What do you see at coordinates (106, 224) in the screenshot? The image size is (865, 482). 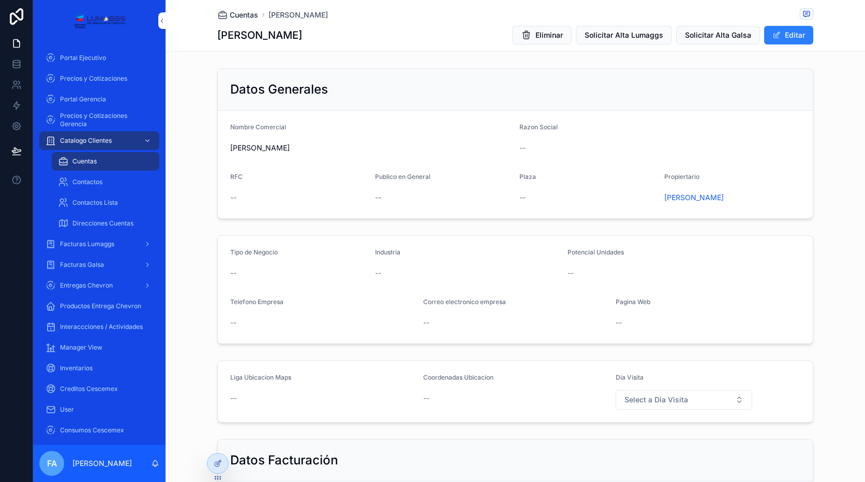 I see `a: Direcciones Cuentas` at bounding box center [106, 224].